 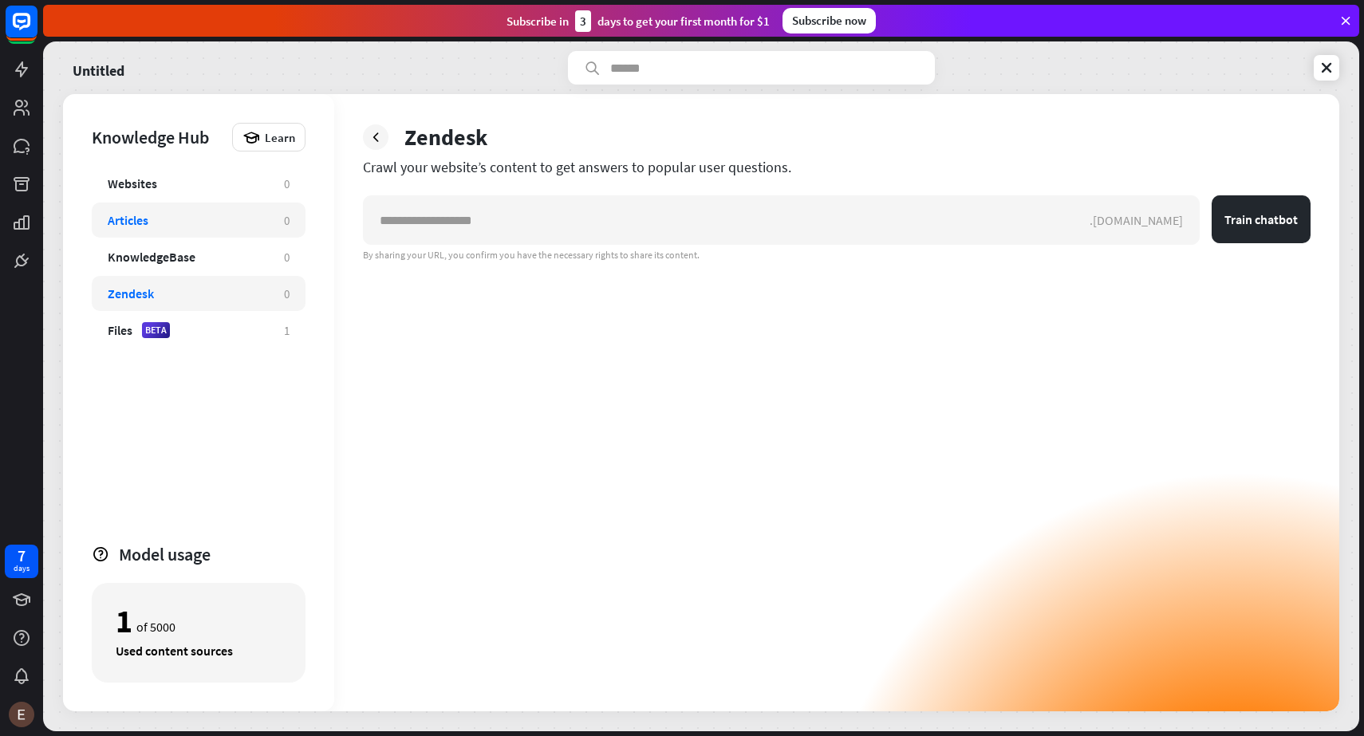 What do you see at coordinates (22, 562) in the screenshot?
I see `a: 7 days` at bounding box center [22, 562].